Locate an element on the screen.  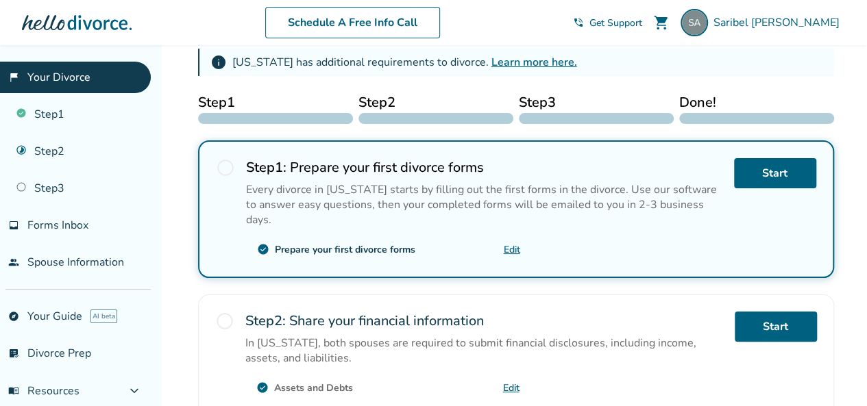
a: Schedule A Free Info Call is located at coordinates (352, 23).